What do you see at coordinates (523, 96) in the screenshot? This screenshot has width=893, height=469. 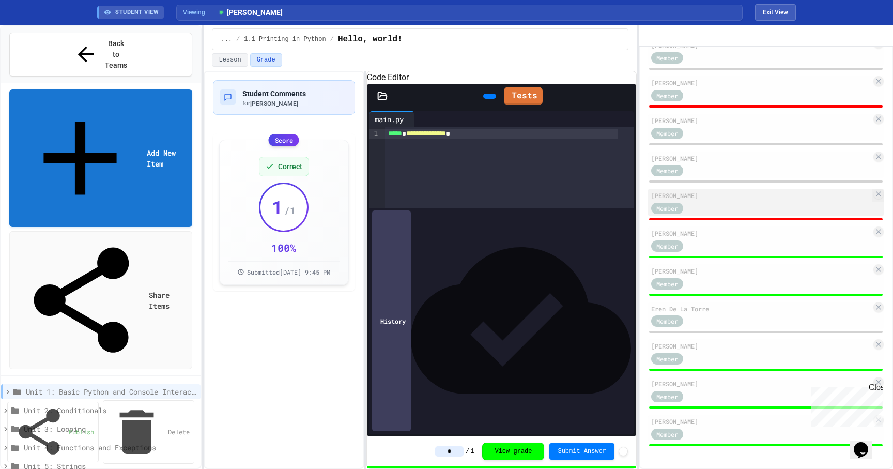 I see `a: Tests` at bounding box center [523, 96].